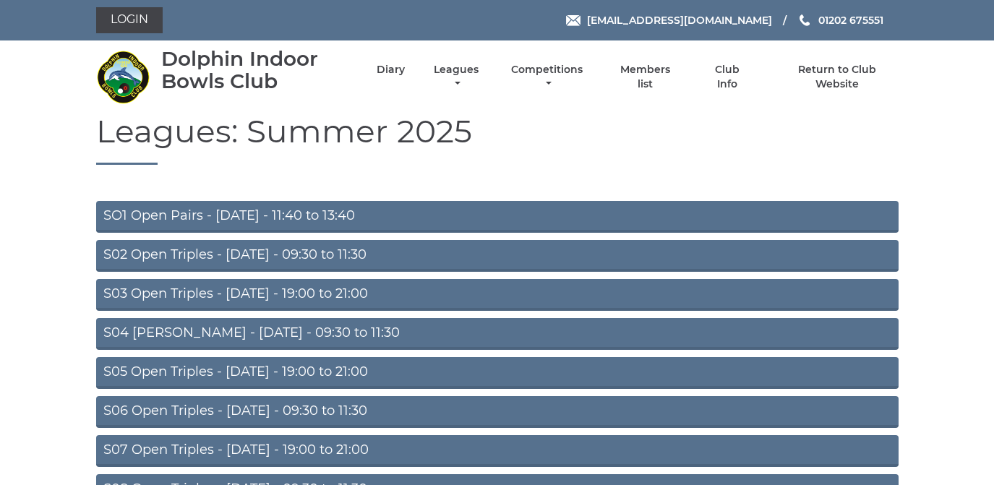 This screenshot has width=994, height=485. What do you see at coordinates (645, 77) in the screenshot?
I see `a: Members list` at bounding box center [645, 77].